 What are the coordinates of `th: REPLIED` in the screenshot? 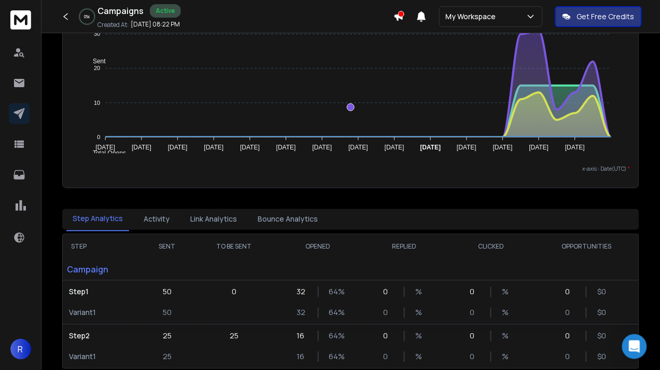 It's located at (405, 247).